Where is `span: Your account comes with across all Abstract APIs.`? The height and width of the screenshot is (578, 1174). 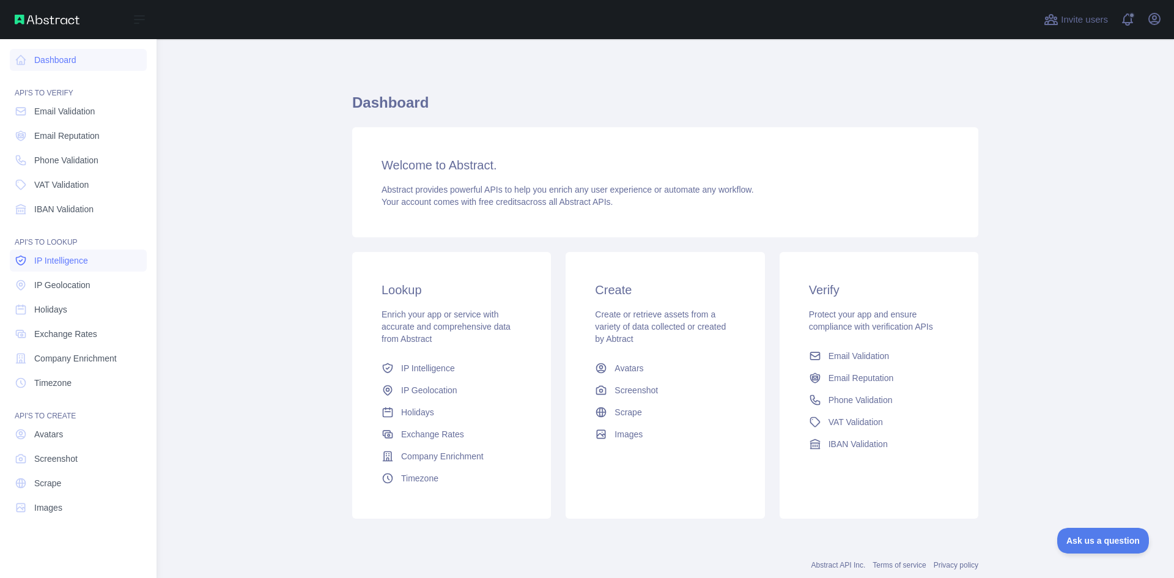
span: Your account comes with across all Abstract APIs. is located at coordinates (497, 202).